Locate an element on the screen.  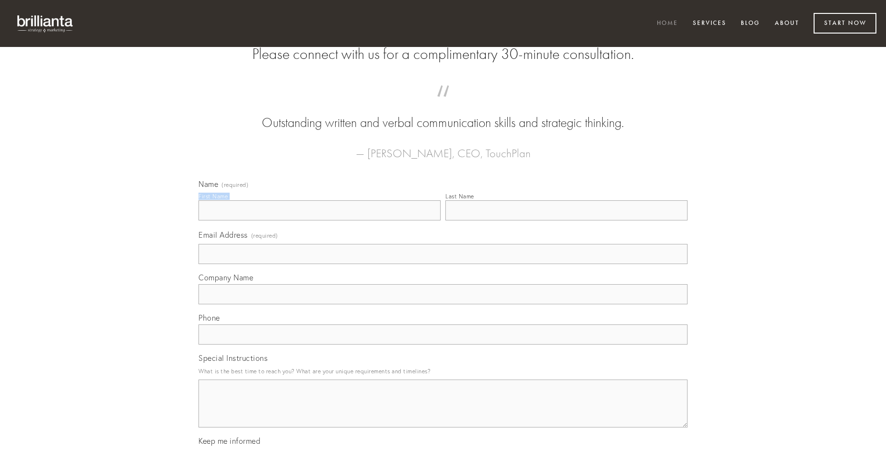
h2: Please connect with us for a complimentary 30-minute consultation. is located at coordinates (443, 54).